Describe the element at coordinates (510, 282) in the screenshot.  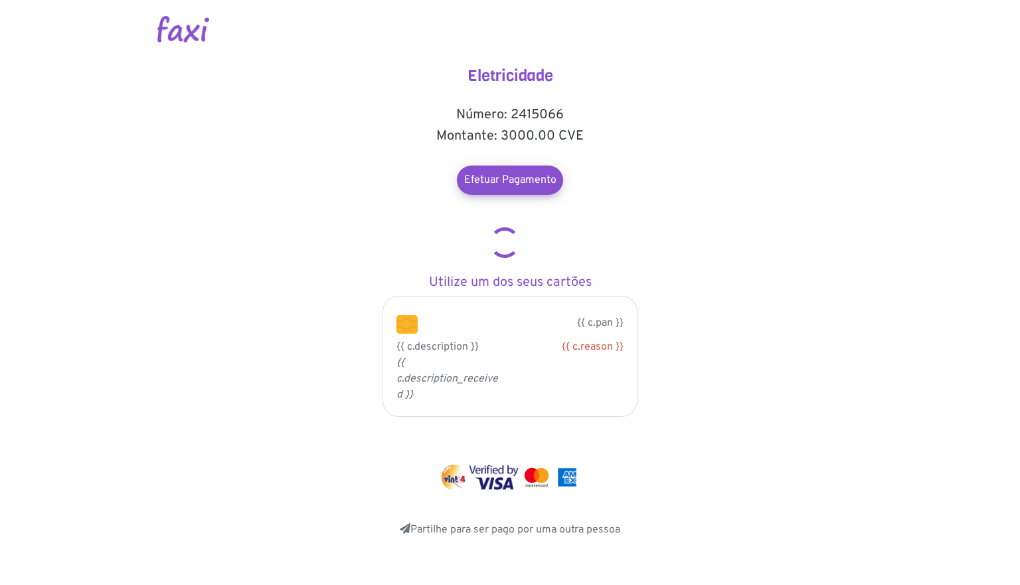
I see `h5: Utilize um dos seus cartões` at that location.